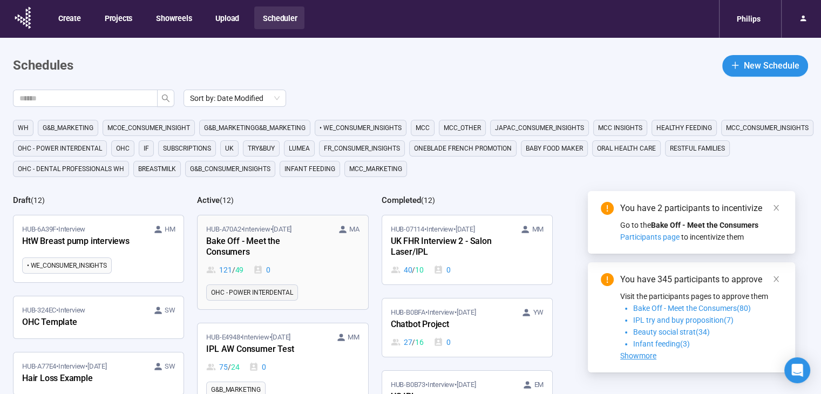 The height and width of the screenshot is (394, 821). What do you see at coordinates (626, 148) in the screenshot?
I see `span: Oral Health Care` at bounding box center [626, 148].